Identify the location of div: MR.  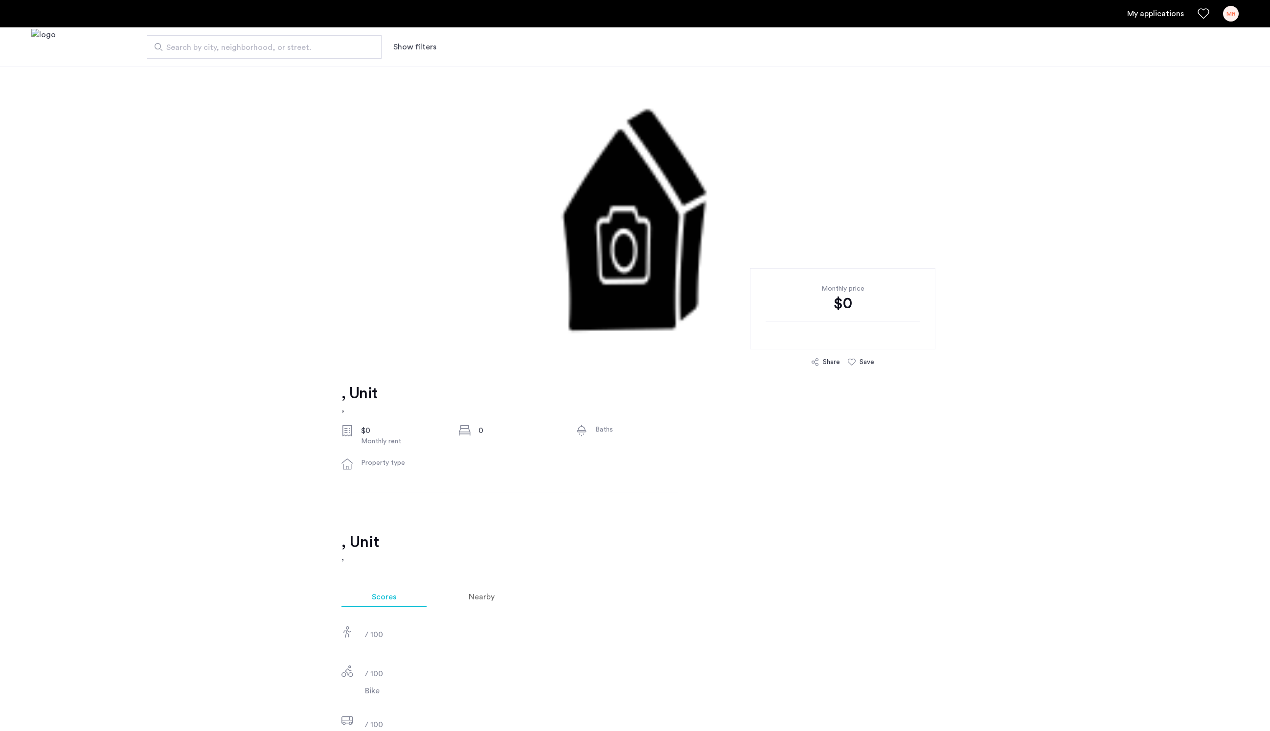
(1231, 14).